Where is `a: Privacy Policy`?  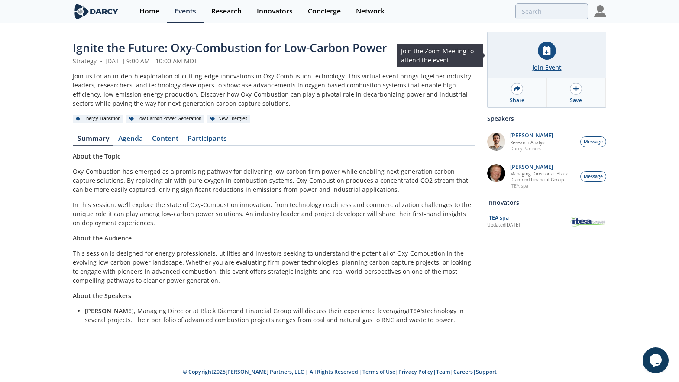 a: Privacy Policy is located at coordinates (416, 372).